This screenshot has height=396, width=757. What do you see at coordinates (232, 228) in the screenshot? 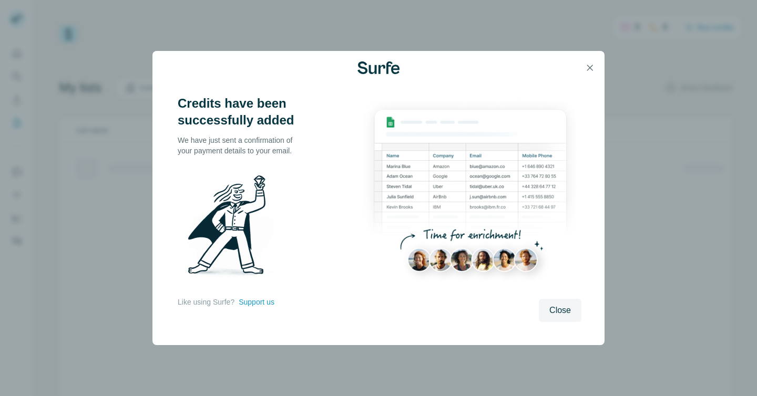
I see `img: Surfe Illustration - Man holding diamond` at bounding box center [232, 228].